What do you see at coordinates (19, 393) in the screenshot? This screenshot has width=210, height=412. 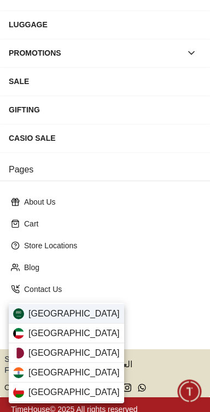 I see `img: Oman` at bounding box center [19, 393].